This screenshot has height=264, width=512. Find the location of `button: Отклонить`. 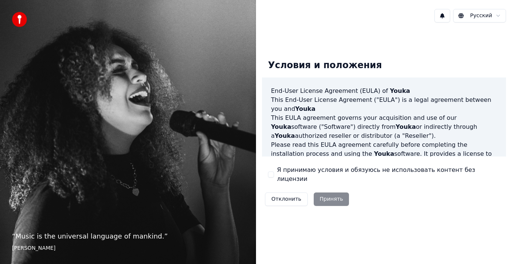

button: Отклонить is located at coordinates (286, 199).